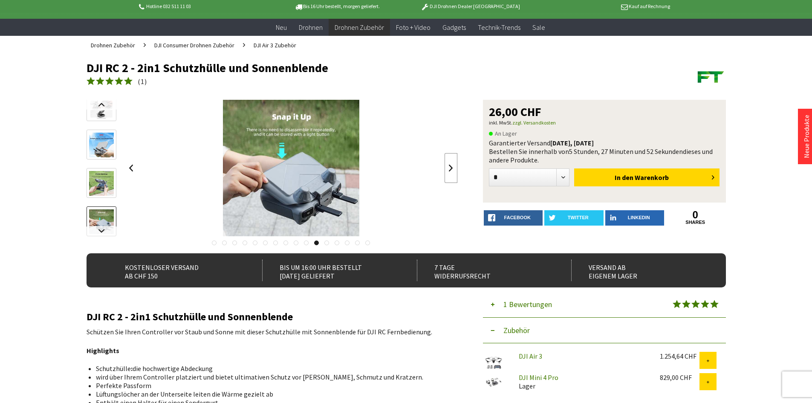 Image resolution: width=812 pixels, height=403 pixels. What do you see at coordinates (531, 356) in the screenshot?
I see `a: DJI Air 3` at bounding box center [531, 356].